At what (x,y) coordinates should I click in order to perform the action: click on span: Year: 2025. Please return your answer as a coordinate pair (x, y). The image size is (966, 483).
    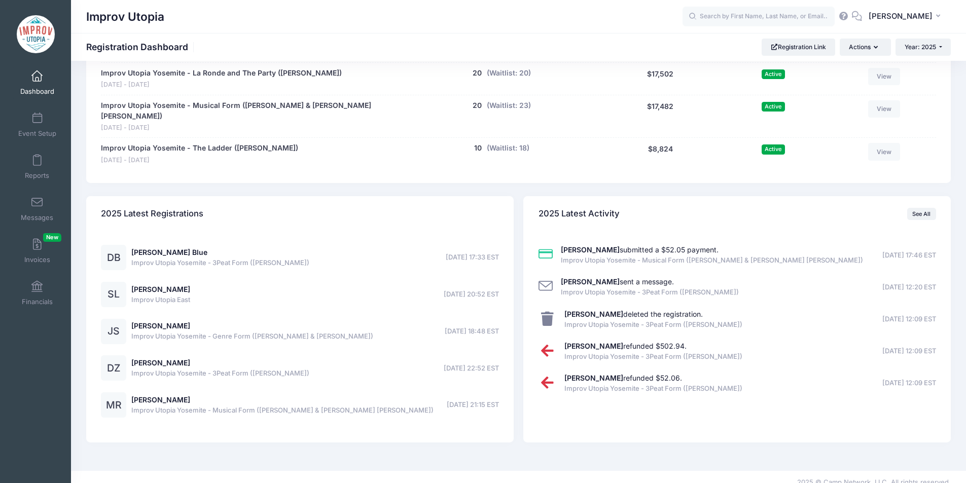
    Looking at the image, I should click on (920, 47).